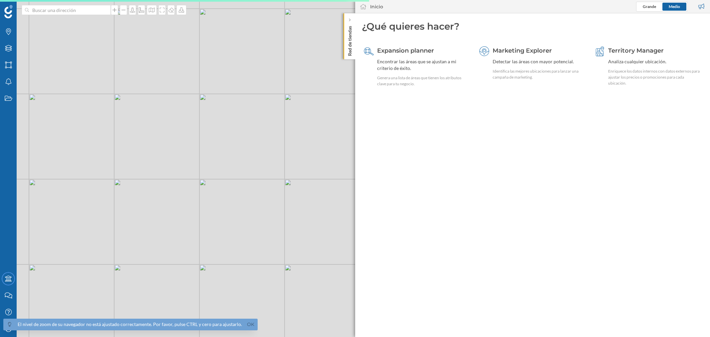 Image resolution: width=710 pixels, height=337 pixels. What do you see at coordinates (406, 51) in the screenshot?
I see `span: Expansion planner` at bounding box center [406, 51].